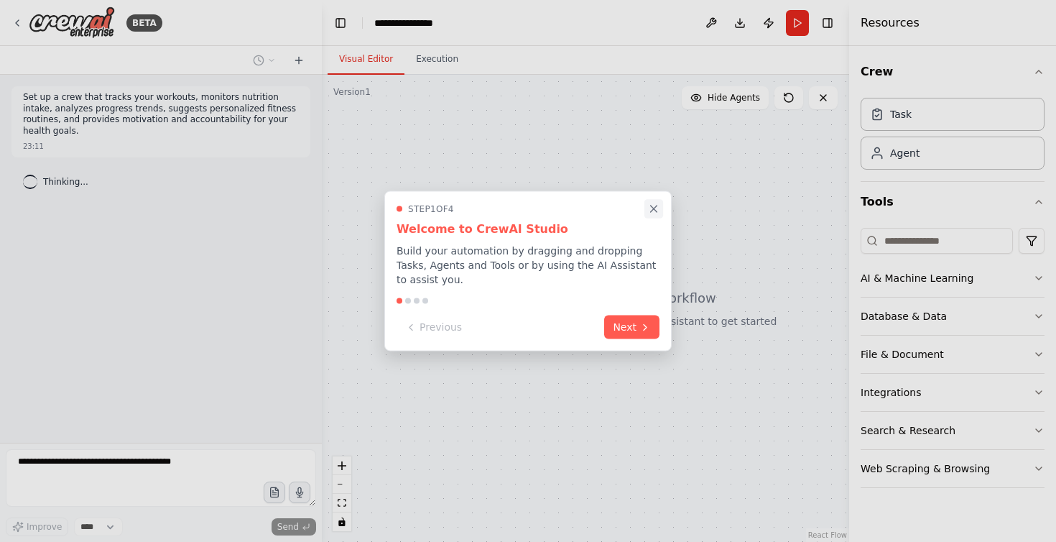 The height and width of the screenshot is (542, 1056). Describe the element at coordinates (528, 229) in the screenshot. I see `h3: Welcome to CrewAI Studio` at that location.